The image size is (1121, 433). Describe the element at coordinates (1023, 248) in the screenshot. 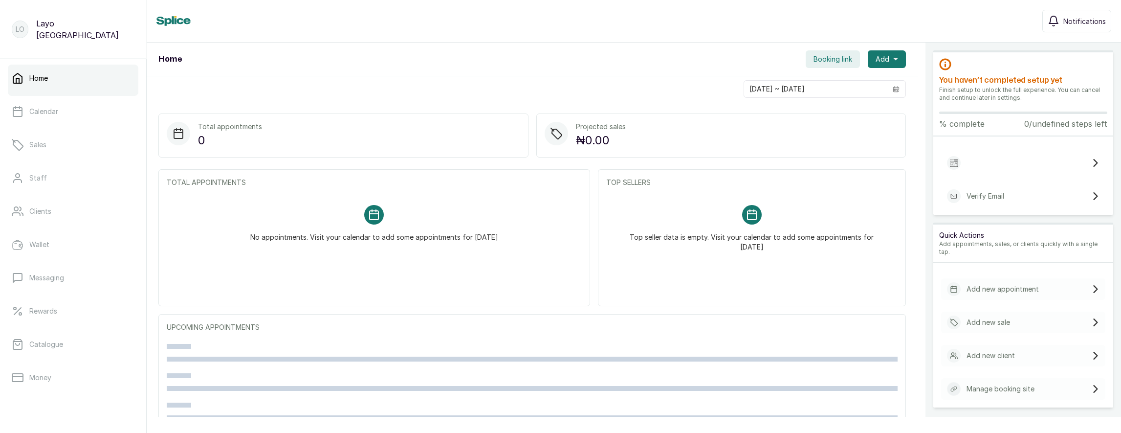

I see `p: Add appointments, sales, or clients quickly with a single tap.` at that location.